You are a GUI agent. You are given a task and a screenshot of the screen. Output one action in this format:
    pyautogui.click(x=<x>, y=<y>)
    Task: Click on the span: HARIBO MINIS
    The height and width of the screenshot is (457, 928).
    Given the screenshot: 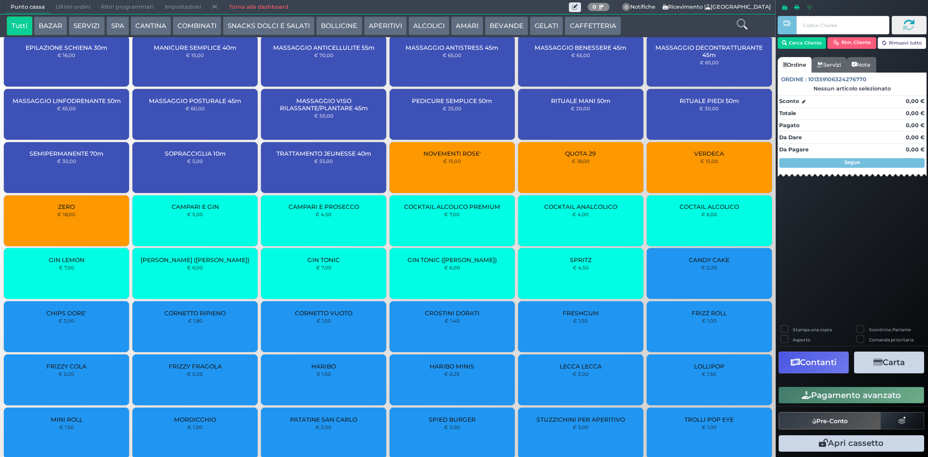 What is the action you would take?
    pyautogui.click(x=452, y=366)
    